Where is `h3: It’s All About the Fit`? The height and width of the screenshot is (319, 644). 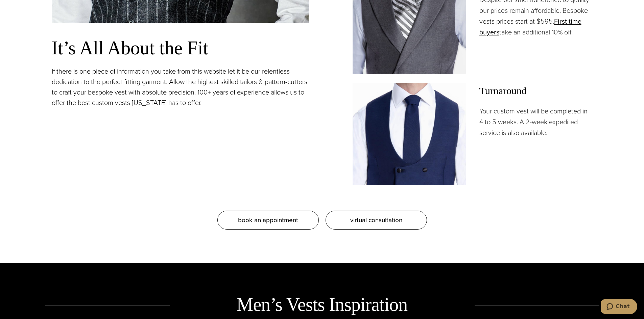 h3: It’s All About the Fit is located at coordinates (180, 48).